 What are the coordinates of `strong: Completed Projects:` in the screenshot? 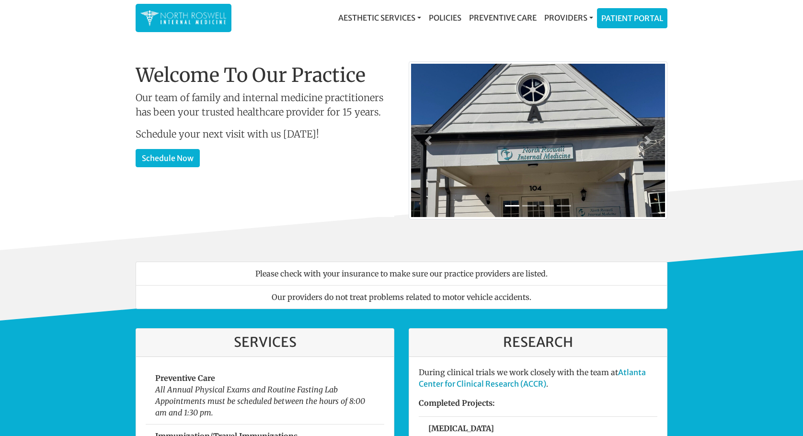 It's located at (457, 403).